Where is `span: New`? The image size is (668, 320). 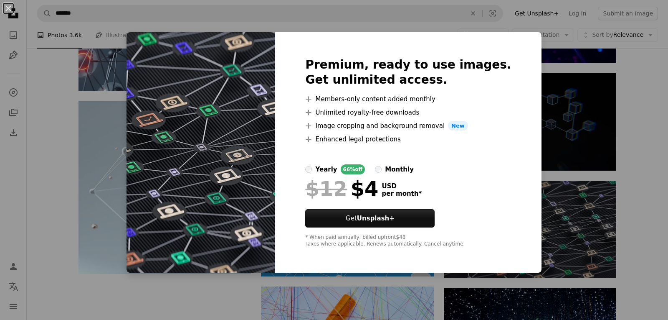 span: New is located at coordinates (458, 126).